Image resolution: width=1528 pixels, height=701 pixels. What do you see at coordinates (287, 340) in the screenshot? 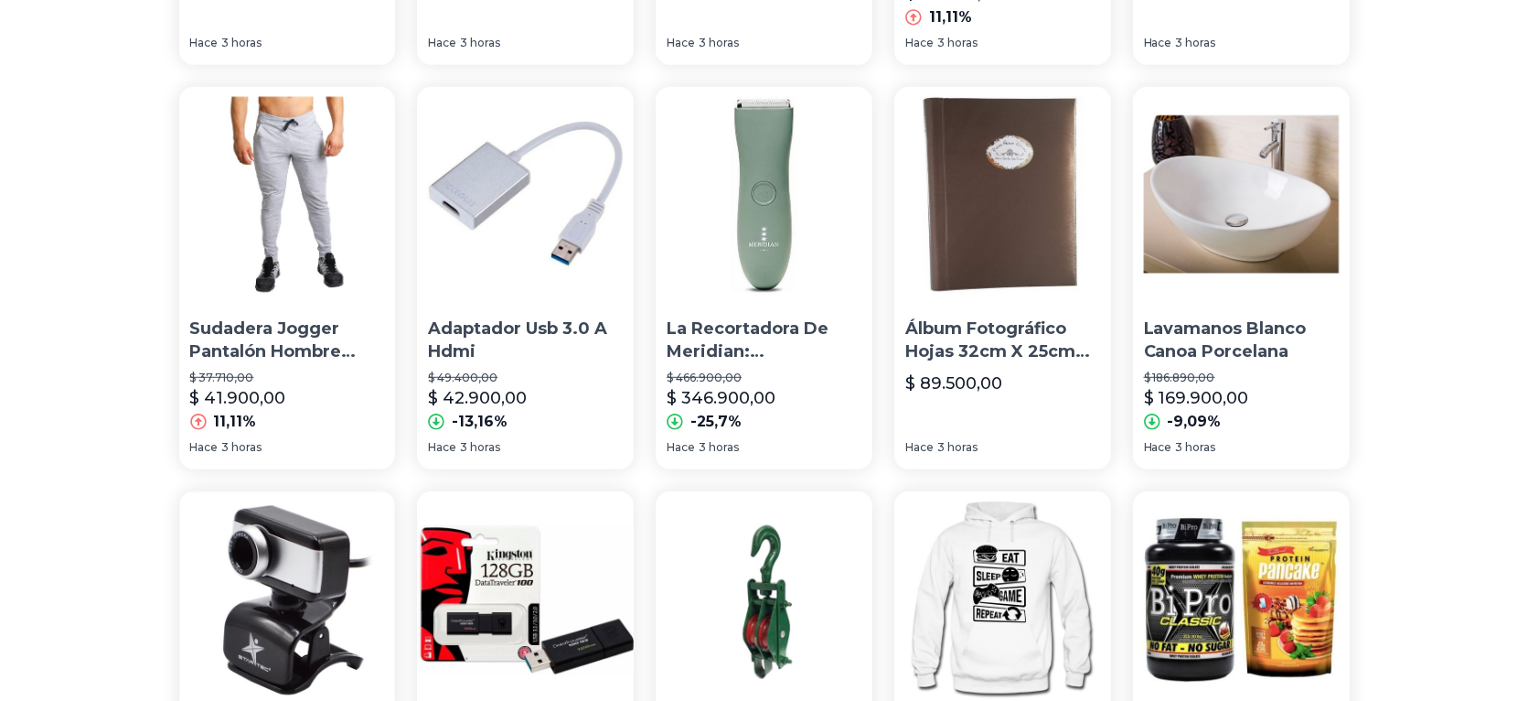
I see `p: Sudadera Jogger Pantalón Hombre Slim Fit Colores` at bounding box center [287, 340].